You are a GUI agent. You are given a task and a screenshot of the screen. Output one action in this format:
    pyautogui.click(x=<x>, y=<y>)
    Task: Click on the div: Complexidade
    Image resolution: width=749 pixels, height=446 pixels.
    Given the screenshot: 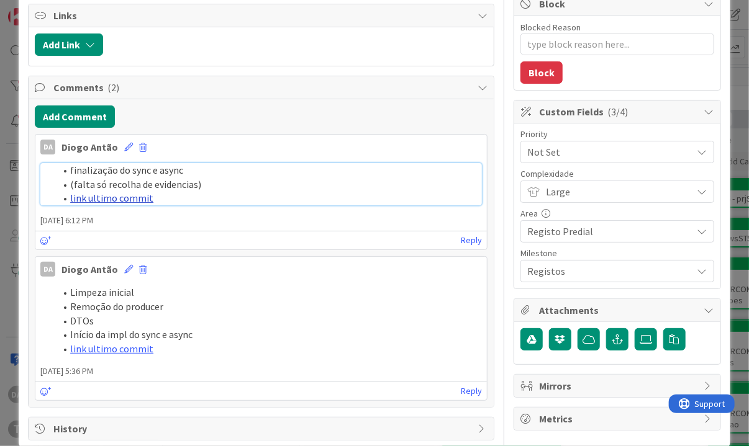 What is the action you would take?
    pyautogui.click(x=617, y=174)
    